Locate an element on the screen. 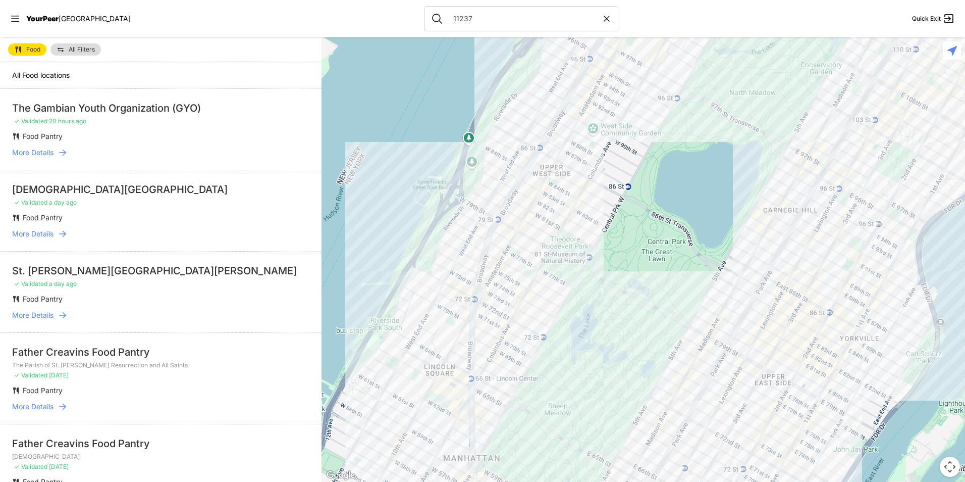 This screenshot has width=965, height=482. span: All Filters is located at coordinates (82, 49).